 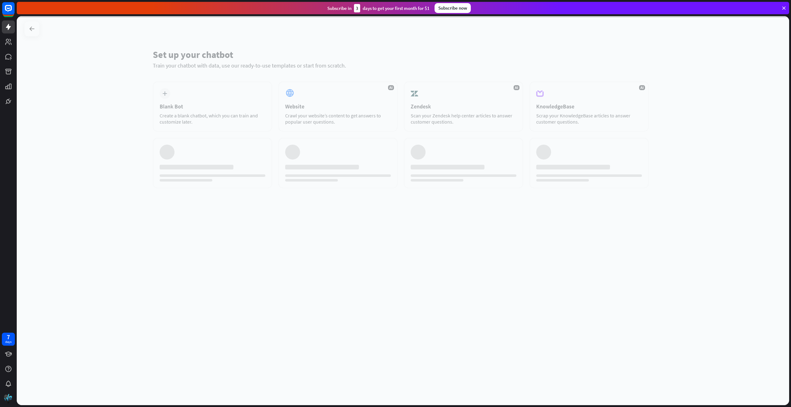 What do you see at coordinates (357, 8) in the screenshot?
I see `div: 3` at bounding box center [357, 8].